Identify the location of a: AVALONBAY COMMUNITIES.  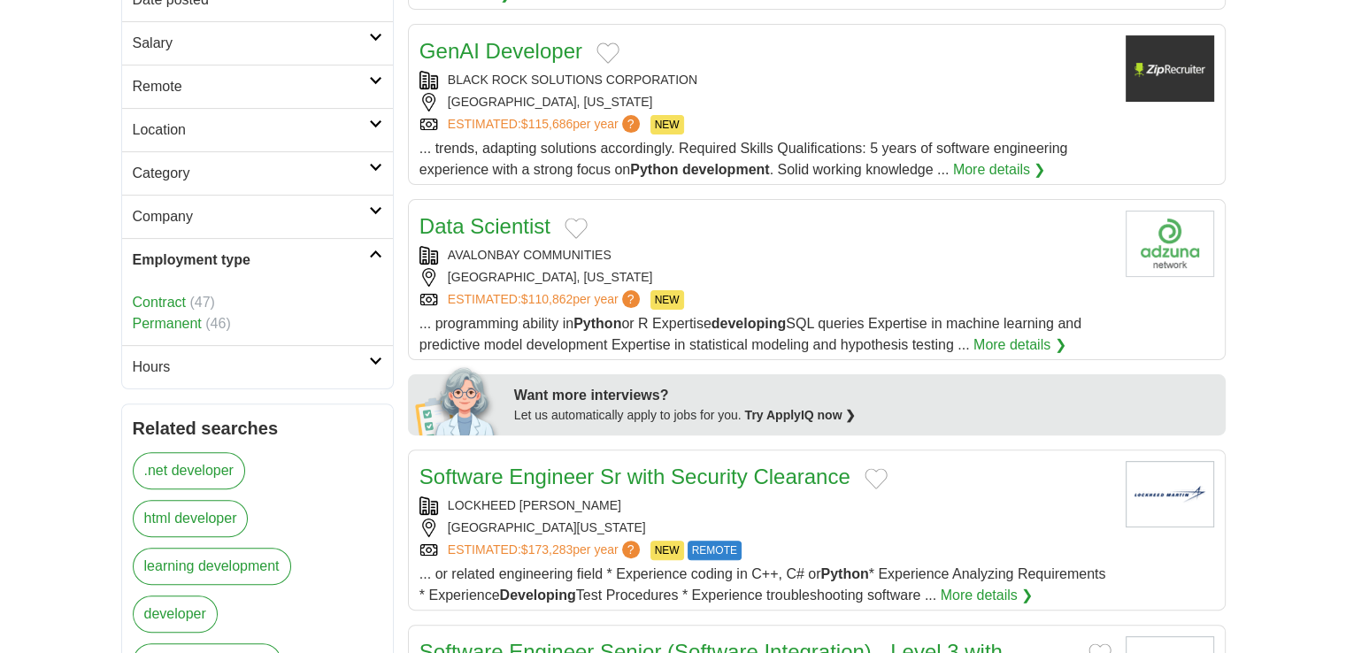
(529, 255).